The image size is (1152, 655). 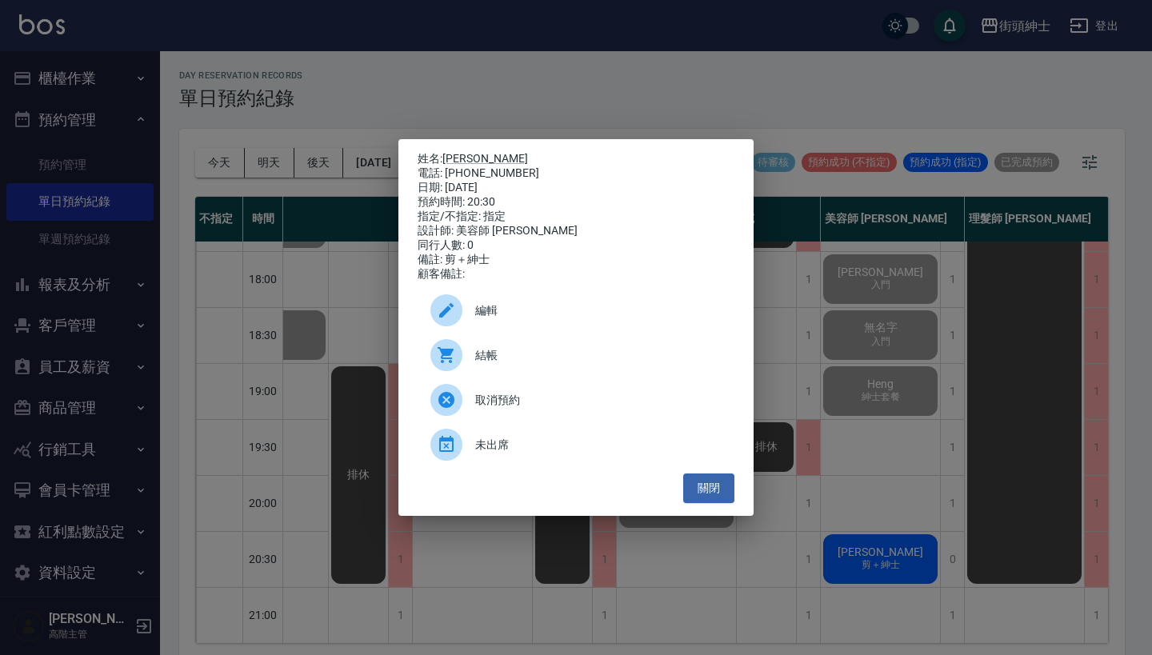 What do you see at coordinates (576, 275) in the screenshot?
I see `div: 顧客備註:` at bounding box center [576, 275].